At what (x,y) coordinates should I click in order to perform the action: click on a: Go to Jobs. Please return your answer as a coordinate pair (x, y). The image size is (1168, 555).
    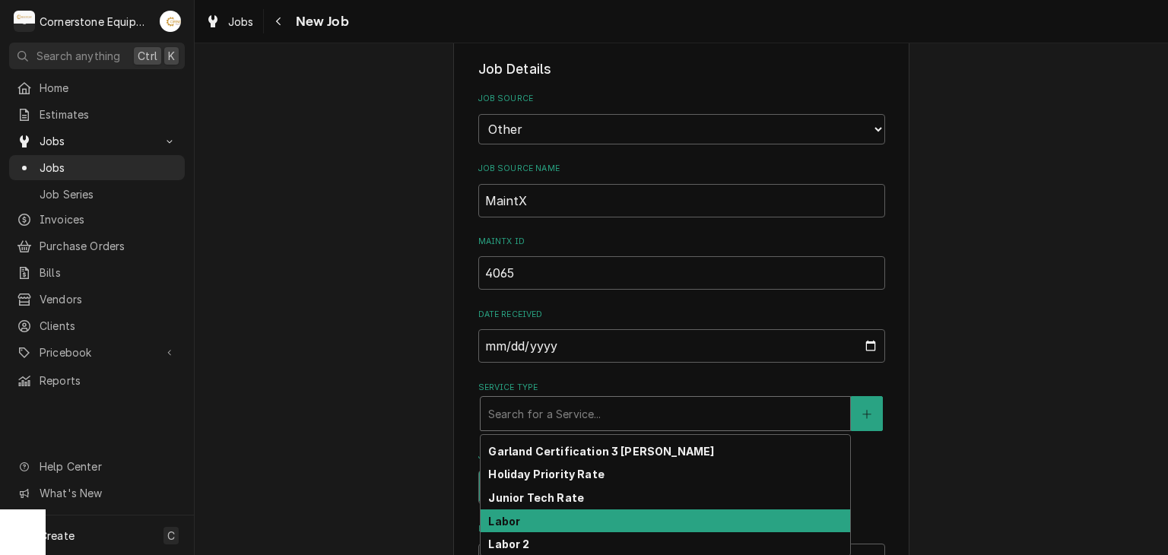
    Looking at the image, I should click on (97, 141).